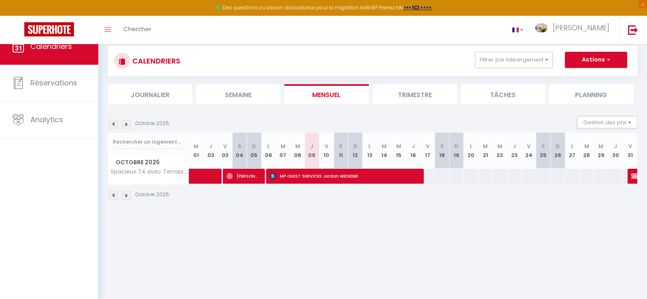  I want to click on input: Rechercher un logement..., so click(149, 142).